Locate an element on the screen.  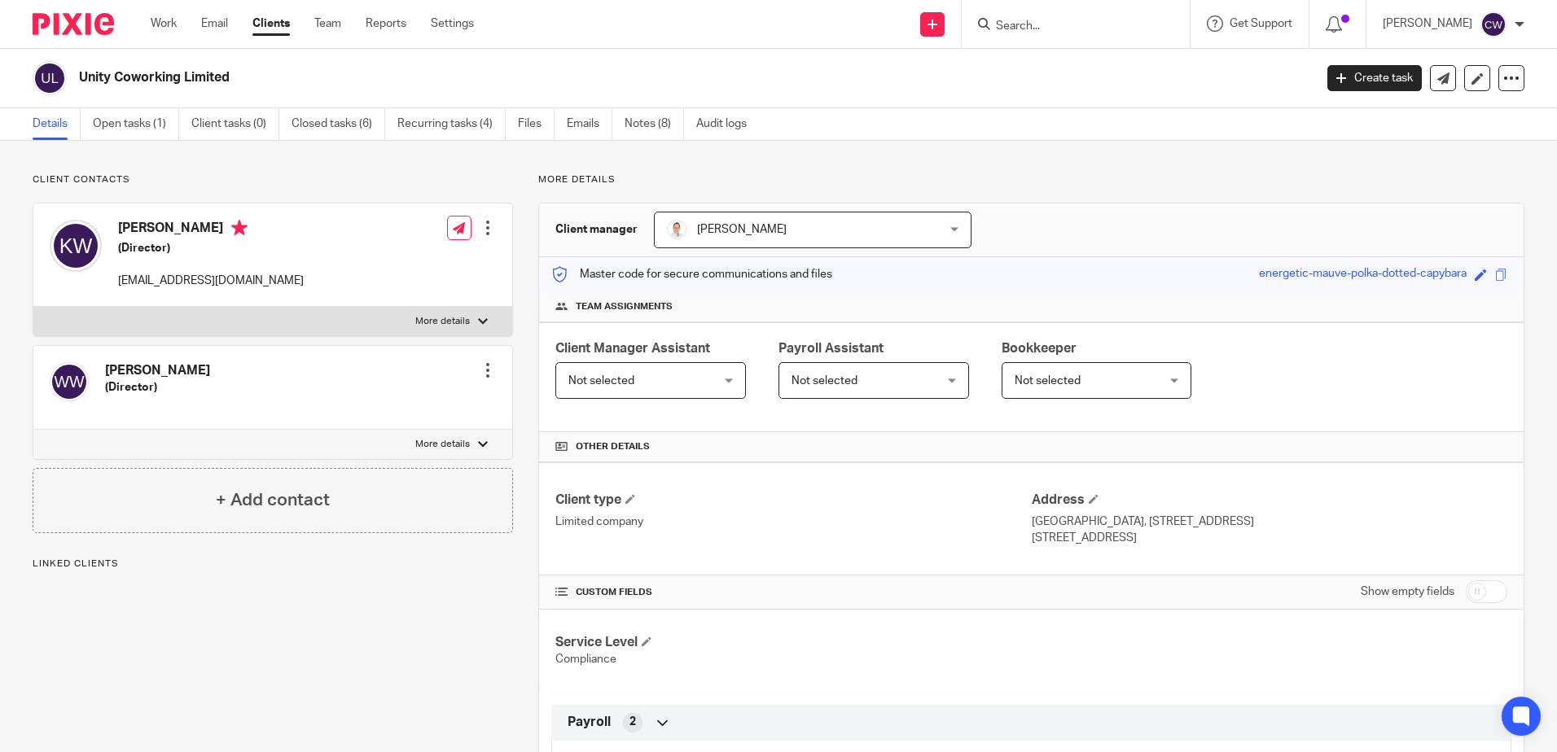
a: Email is located at coordinates (214, 24).